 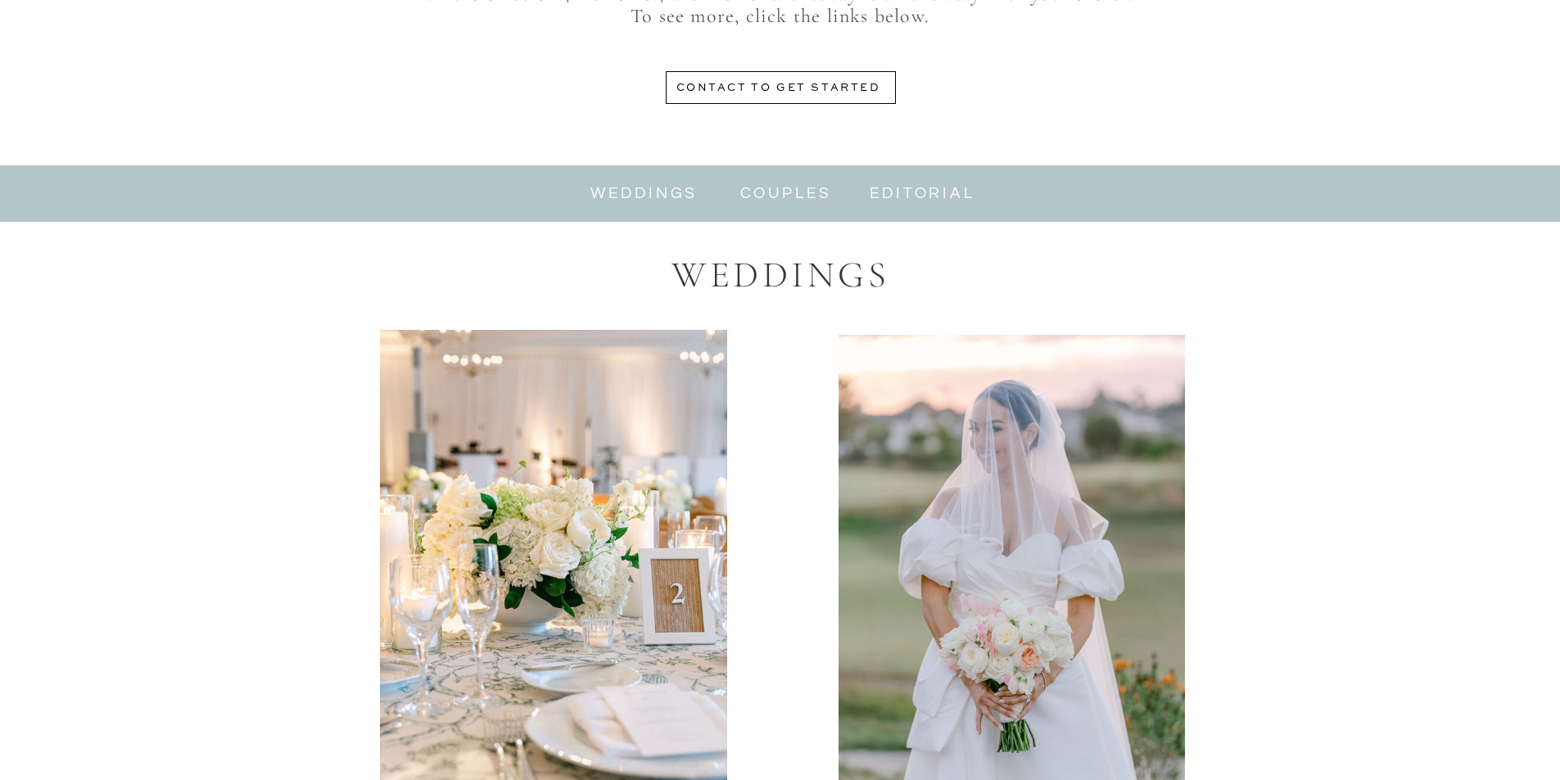 What do you see at coordinates (786, 193) in the screenshot?
I see `nav: couples` at bounding box center [786, 193].